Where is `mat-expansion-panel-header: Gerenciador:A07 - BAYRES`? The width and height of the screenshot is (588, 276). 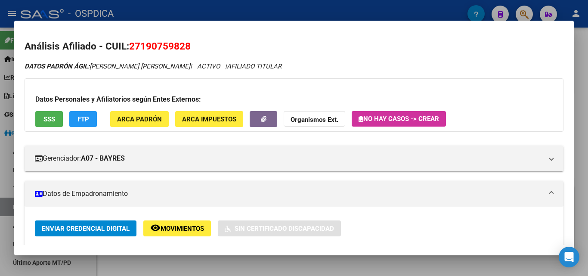
mat-expansion-panel-header: Gerenciador:A07 - BAYRES is located at coordinates (294, 158).